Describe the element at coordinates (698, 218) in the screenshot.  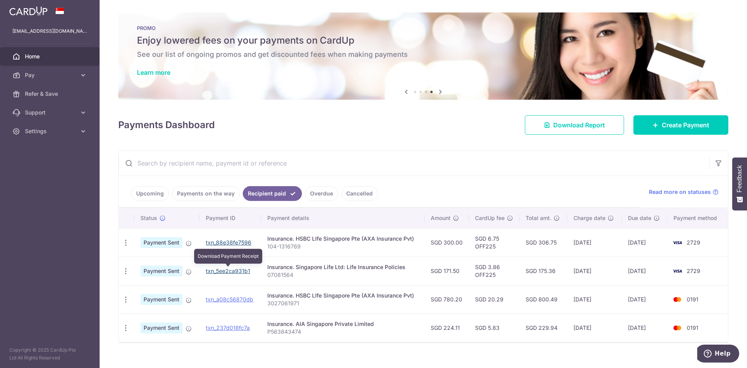
I see `th: Payment method` at that location.